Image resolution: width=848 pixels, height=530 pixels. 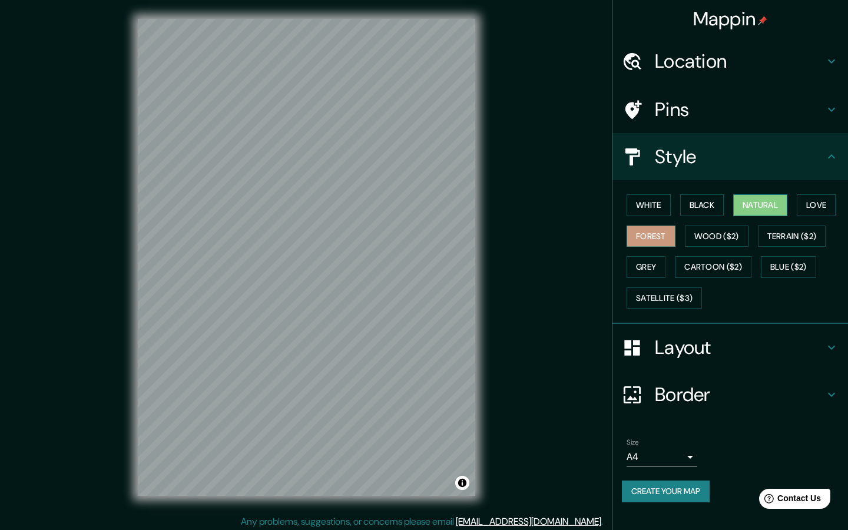 I want to click on p: Any problems, suggestions, or concerns please email ., so click(x=422, y=522).